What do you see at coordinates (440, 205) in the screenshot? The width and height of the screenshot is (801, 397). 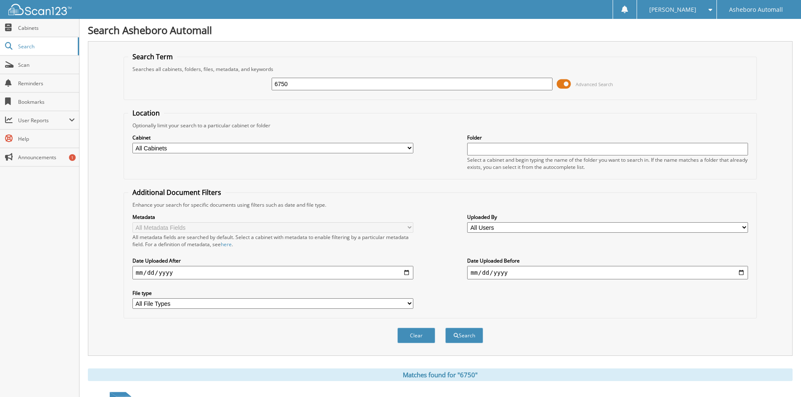 I see `div: Enhance your search for specific documents using filters such as date and file type.` at bounding box center [440, 205].